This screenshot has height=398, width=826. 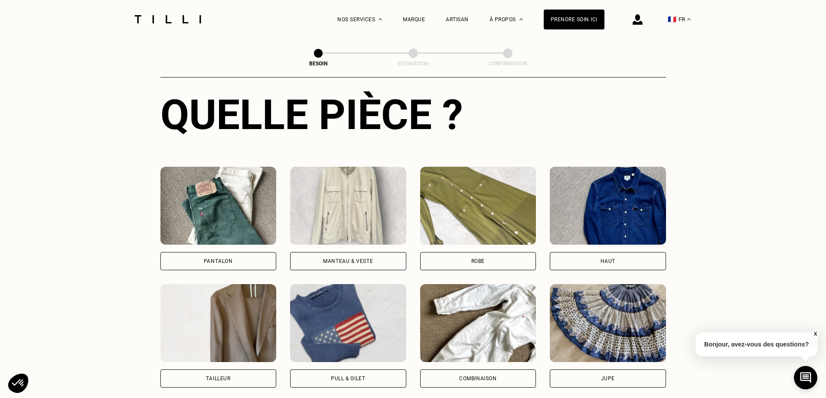 What do you see at coordinates (508, 64) in the screenshot?
I see `div: Confirmation` at bounding box center [508, 64].